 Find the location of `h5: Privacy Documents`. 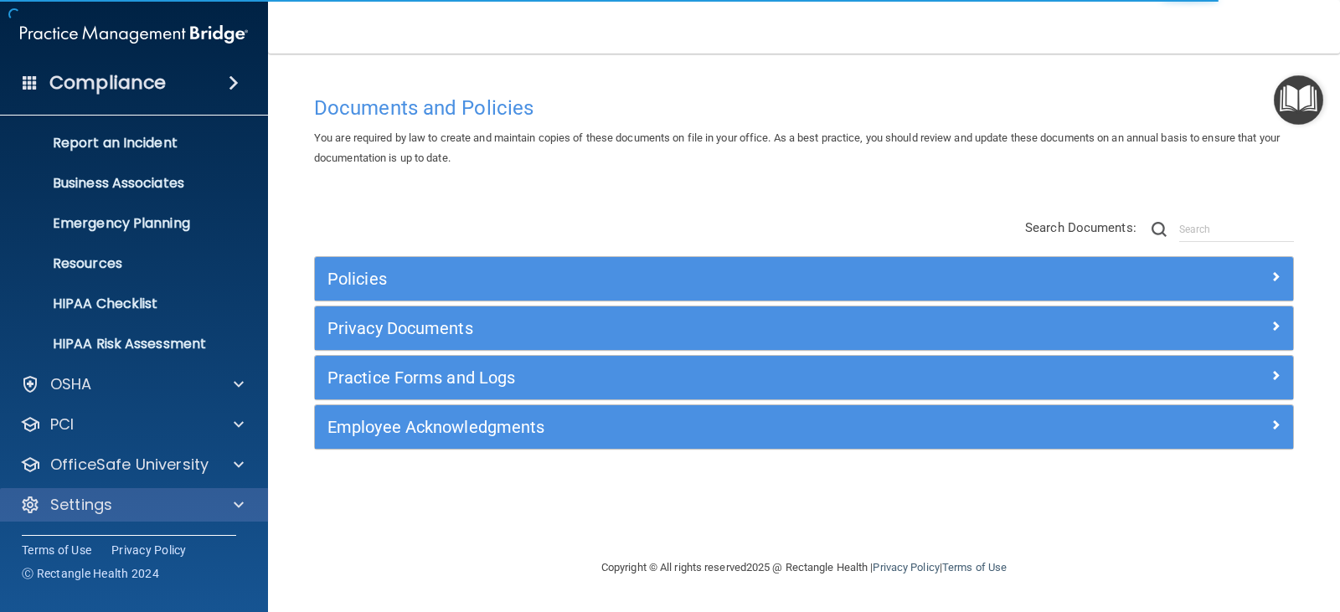

h5: Privacy Documents is located at coordinates (682, 328).